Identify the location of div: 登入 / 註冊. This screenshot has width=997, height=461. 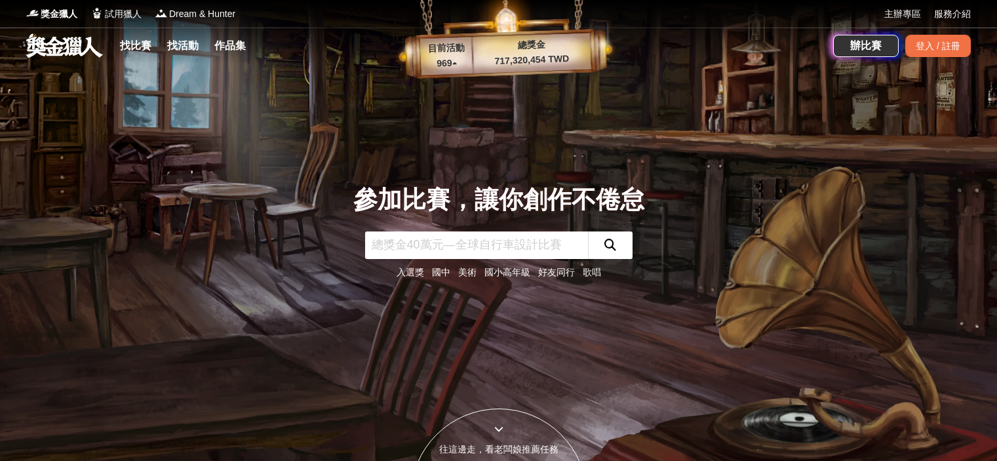
(938, 46).